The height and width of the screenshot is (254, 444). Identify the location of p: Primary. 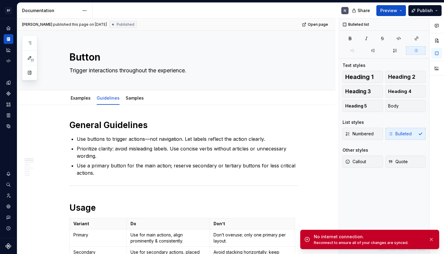
(98, 235).